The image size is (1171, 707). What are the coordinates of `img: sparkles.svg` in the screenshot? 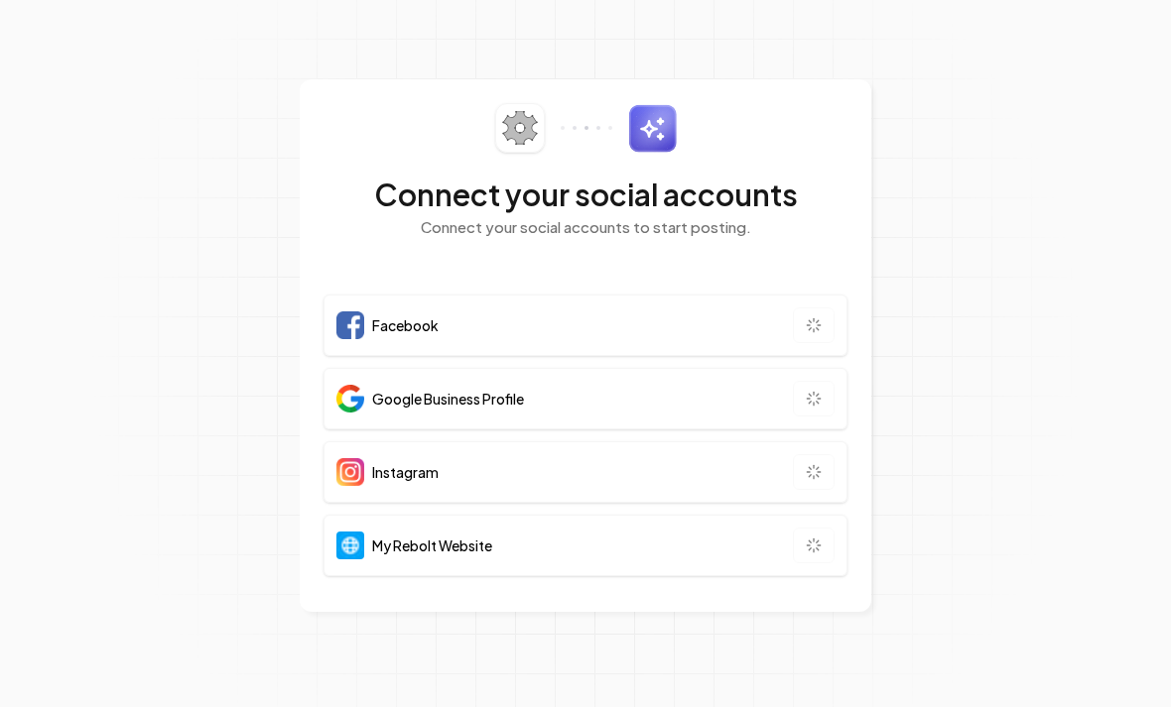 It's located at (652, 128).